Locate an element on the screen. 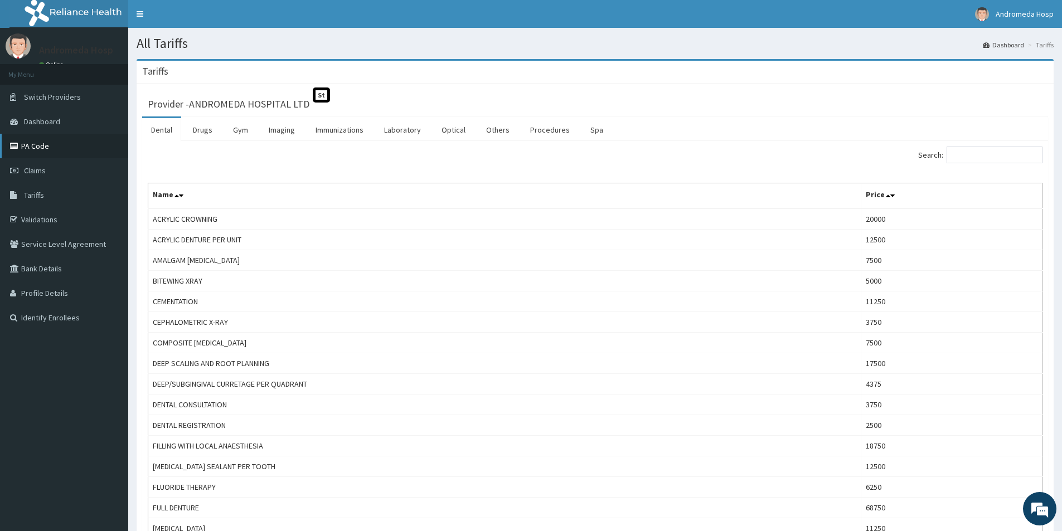 Image resolution: width=1062 pixels, height=531 pixels. td: 5000 is located at coordinates (952, 281).